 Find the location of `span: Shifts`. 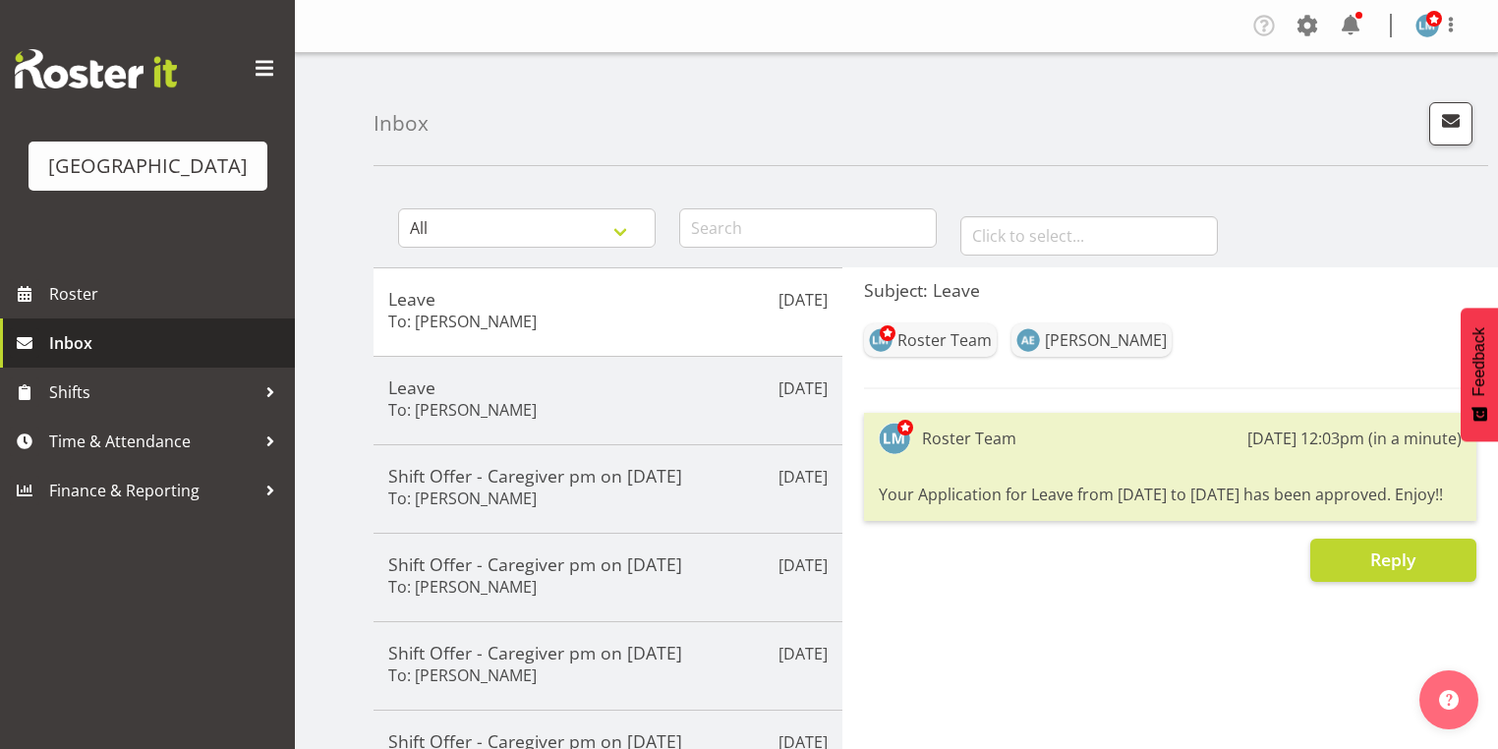

span: Shifts is located at coordinates (152, 392).